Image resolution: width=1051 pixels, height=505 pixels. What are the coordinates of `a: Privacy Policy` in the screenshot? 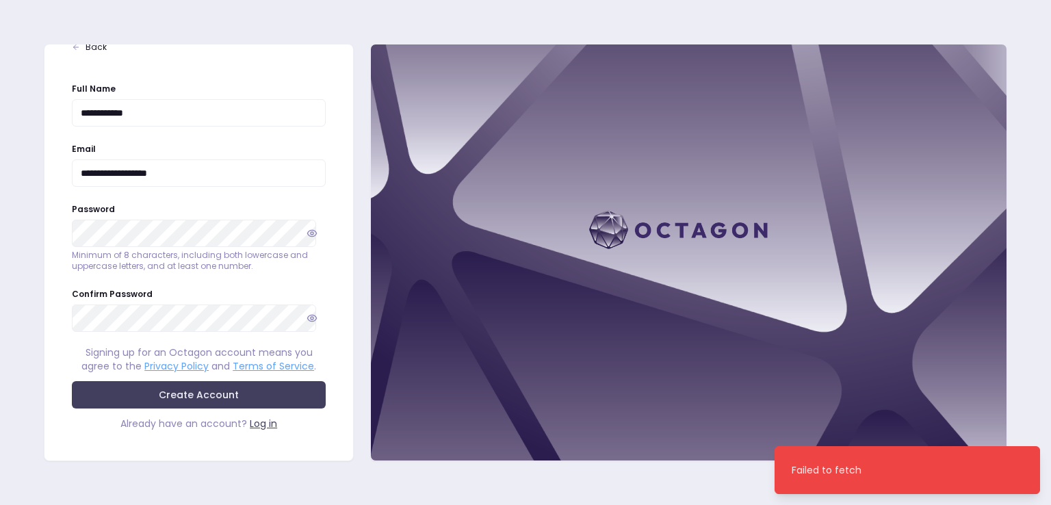 It's located at (176, 366).